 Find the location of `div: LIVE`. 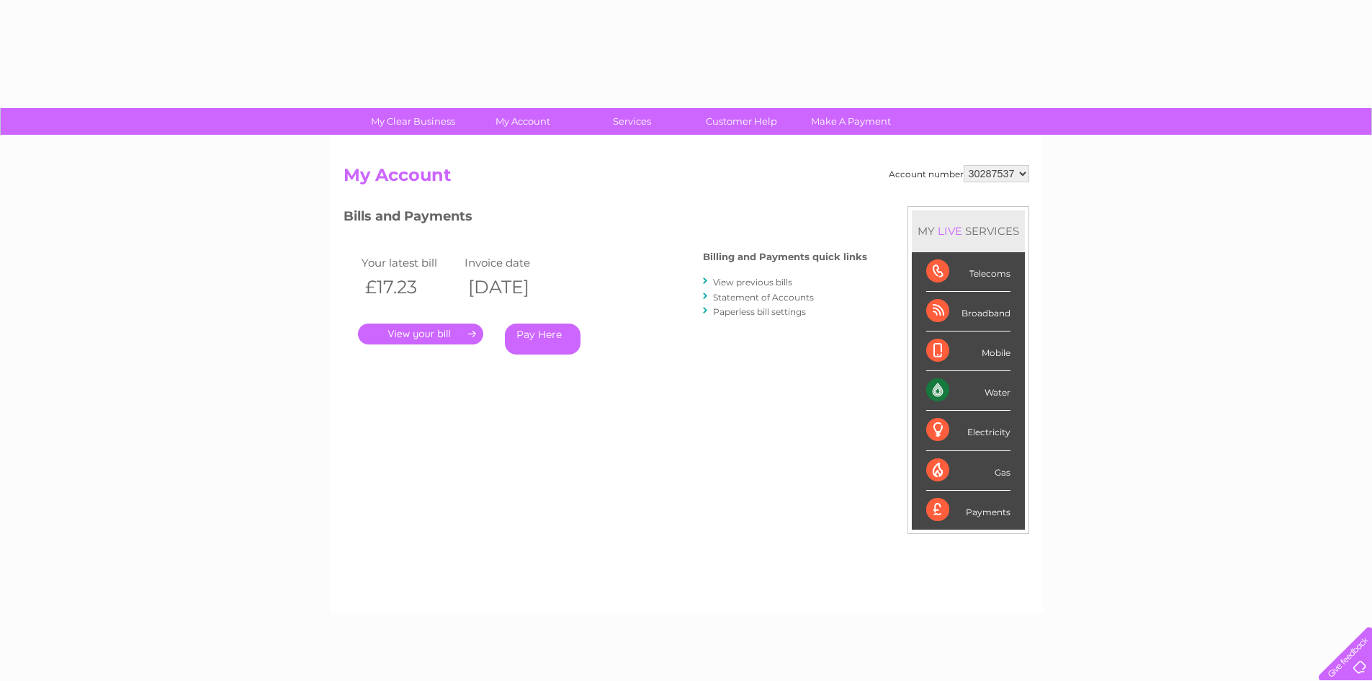

div: LIVE is located at coordinates (950, 231).